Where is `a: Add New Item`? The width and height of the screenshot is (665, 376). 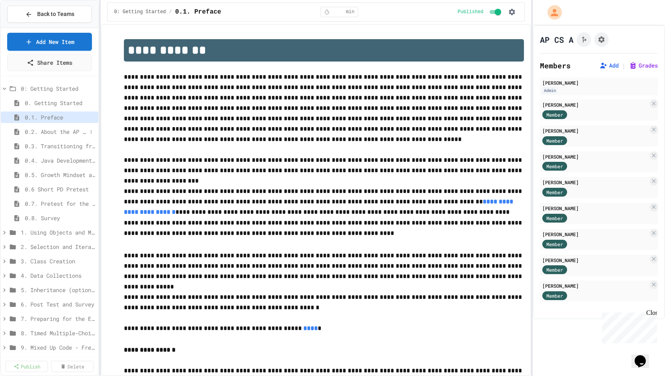 a: Add New Item is located at coordinates (50, 42).